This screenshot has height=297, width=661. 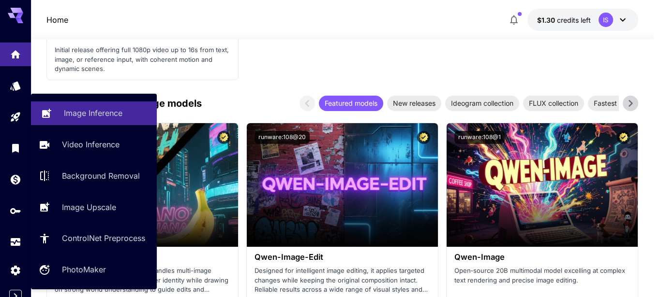 I want to click on div: IS, so click(x=605, y=20).